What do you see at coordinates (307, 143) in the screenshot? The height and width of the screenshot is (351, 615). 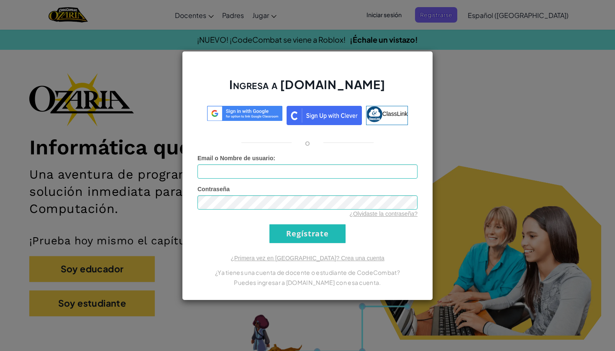 I see `p: o` at bounding box center [307, 143].